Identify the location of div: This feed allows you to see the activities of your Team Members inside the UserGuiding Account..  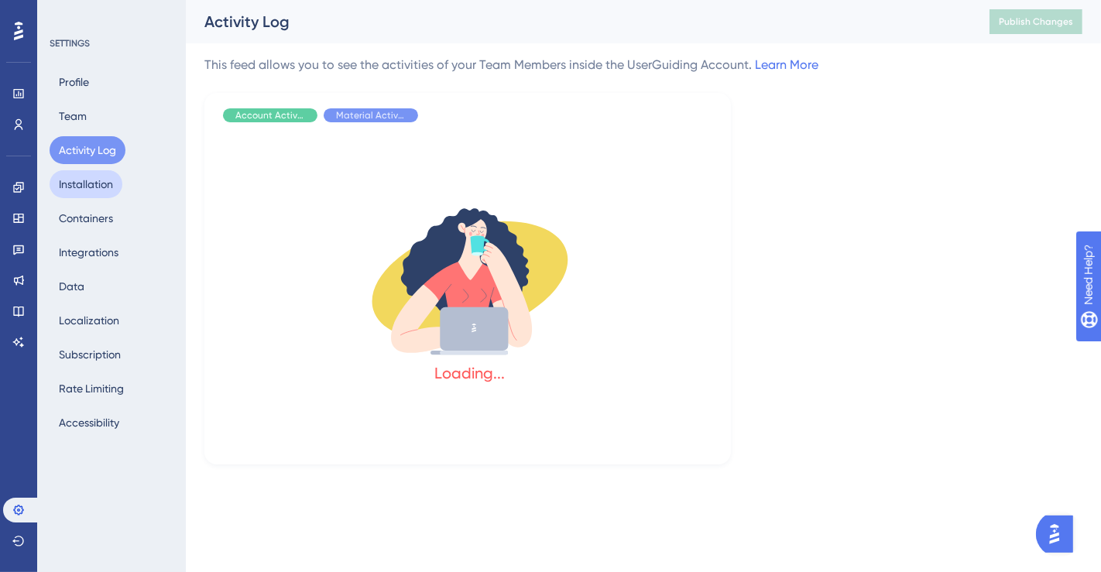
(511, 65).